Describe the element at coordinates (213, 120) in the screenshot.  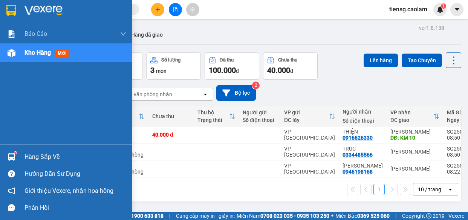
I see `div: Trạng thái` at that location.